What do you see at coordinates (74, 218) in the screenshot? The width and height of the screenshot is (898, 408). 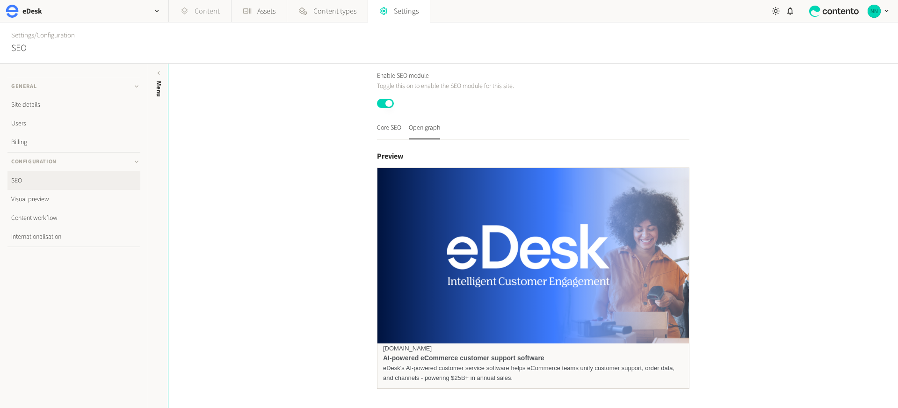 I see `a: Content workflow` at bounding box center [74, 218].